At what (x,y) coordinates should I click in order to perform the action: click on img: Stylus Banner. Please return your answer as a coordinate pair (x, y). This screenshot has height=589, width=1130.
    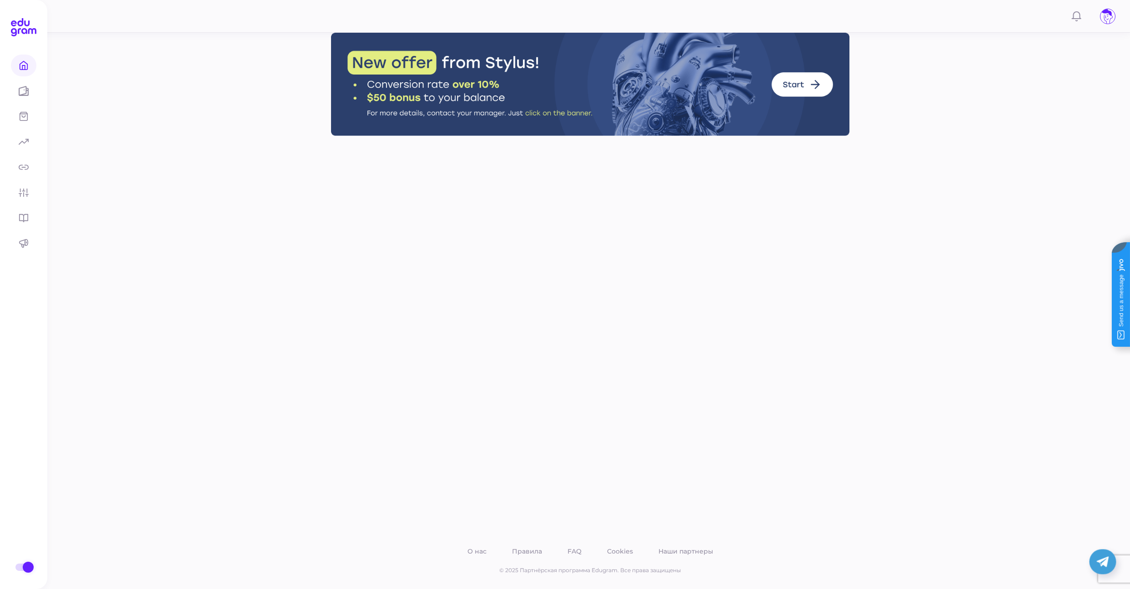
    Looking at the image, I should click on (590, 84).